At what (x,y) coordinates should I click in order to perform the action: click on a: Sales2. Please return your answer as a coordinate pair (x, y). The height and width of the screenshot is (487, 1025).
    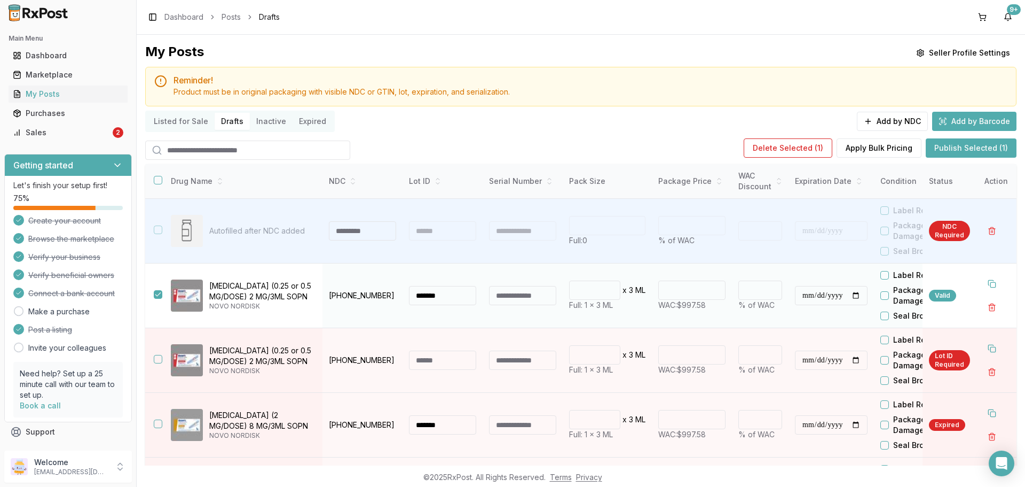
    Looking at the image, I should click on (68, 132).